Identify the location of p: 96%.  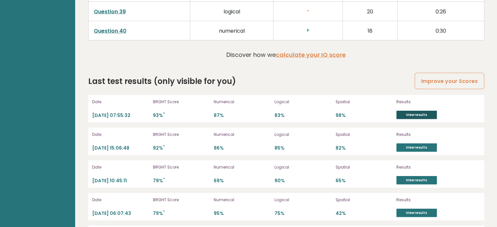
(242, 148).